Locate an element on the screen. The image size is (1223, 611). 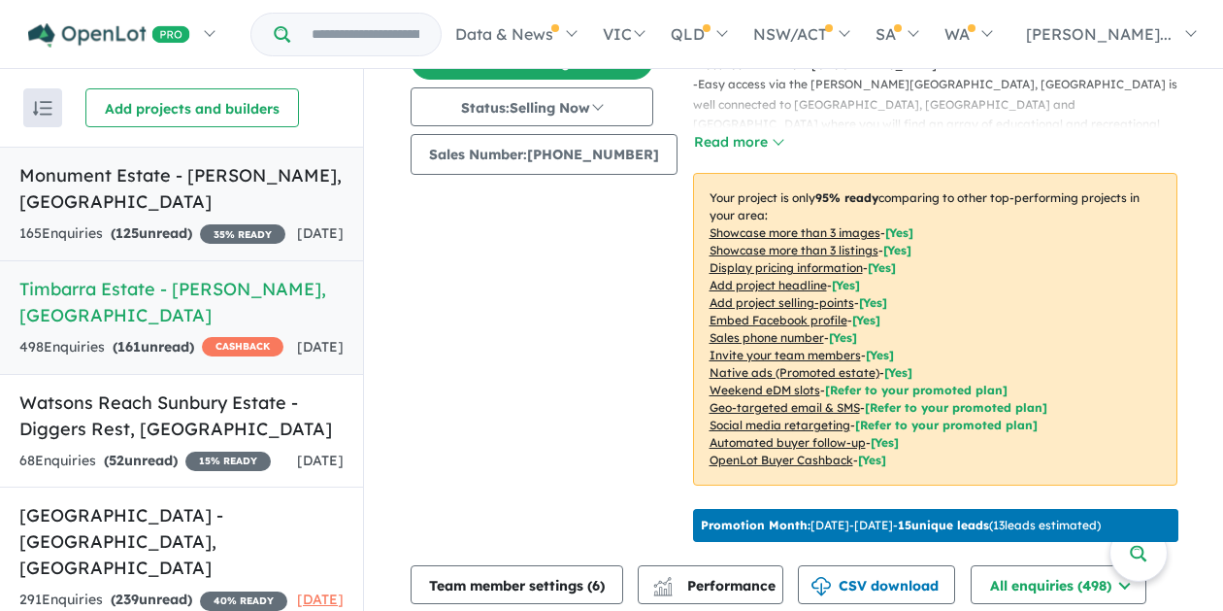
span: CASHBACK is located at coordinates (243, 347).